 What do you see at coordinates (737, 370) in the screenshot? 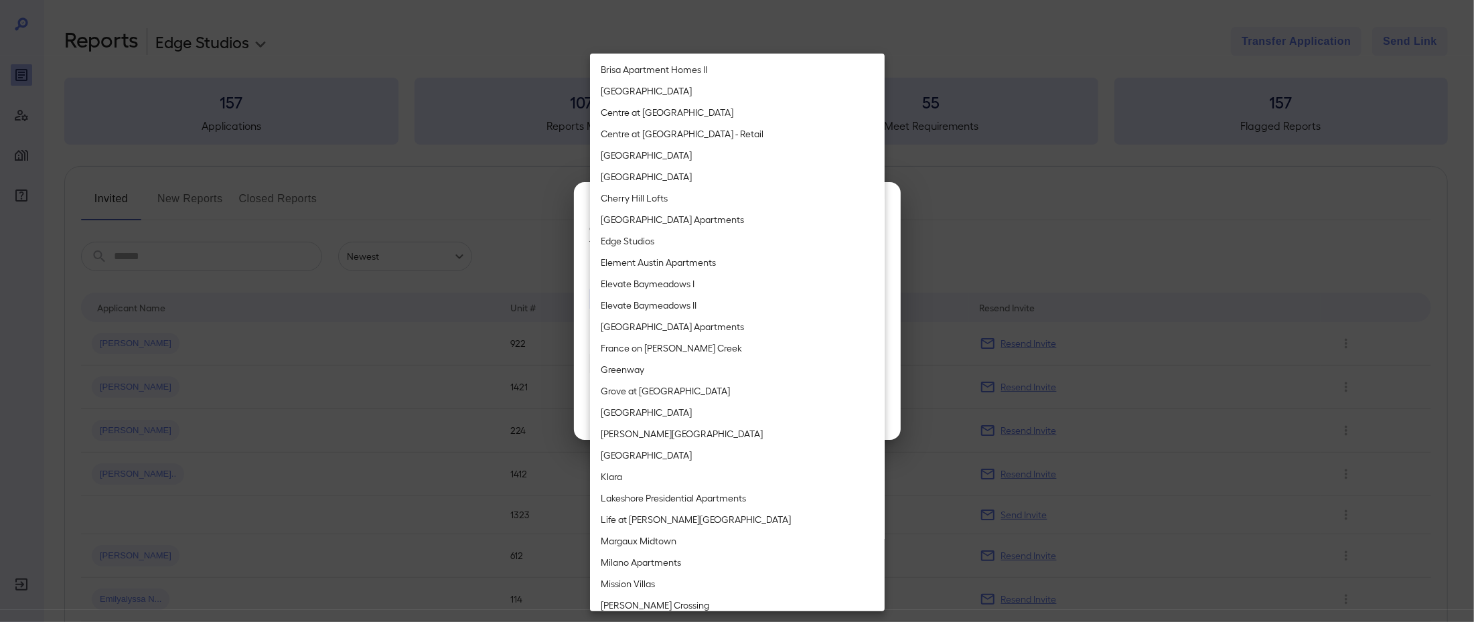
I see `li: Greenway` at bounding box center [737, 370].